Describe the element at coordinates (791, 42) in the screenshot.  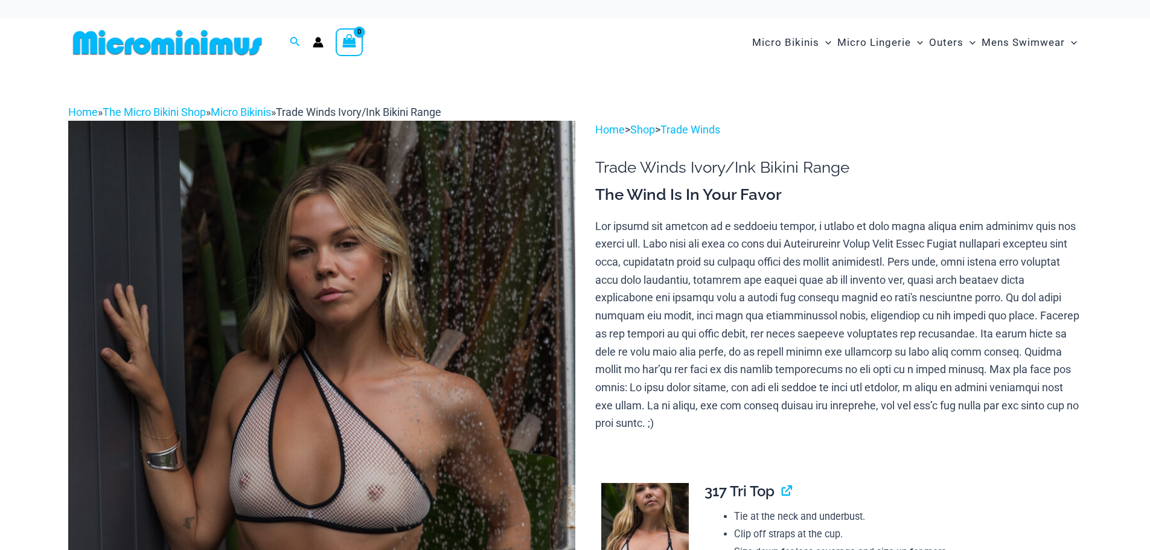
I see `a: Micro BikinisMenu ToggleMenu Toggle` at that location.